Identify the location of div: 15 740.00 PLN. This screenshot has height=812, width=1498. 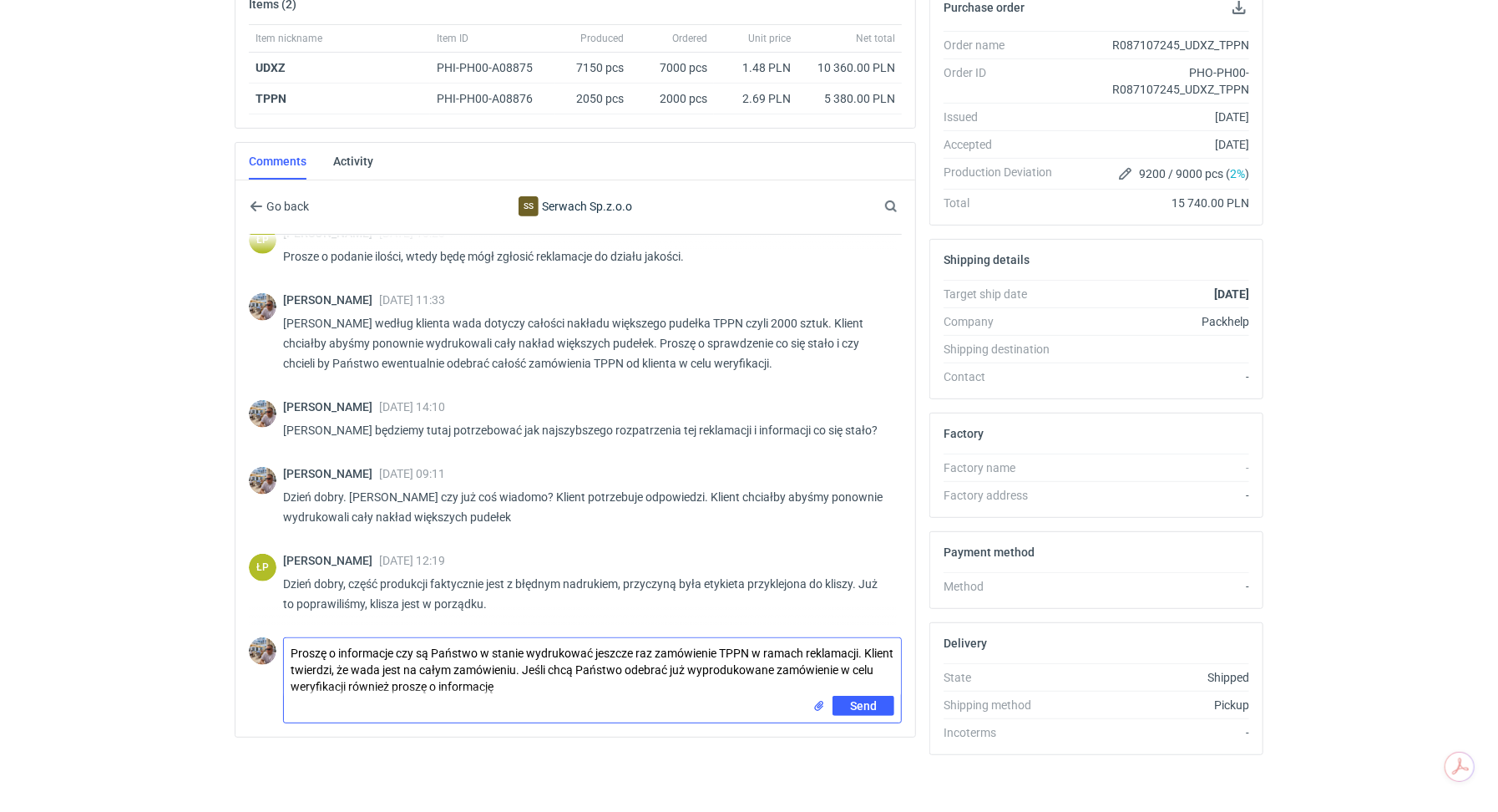
(1158, 203).